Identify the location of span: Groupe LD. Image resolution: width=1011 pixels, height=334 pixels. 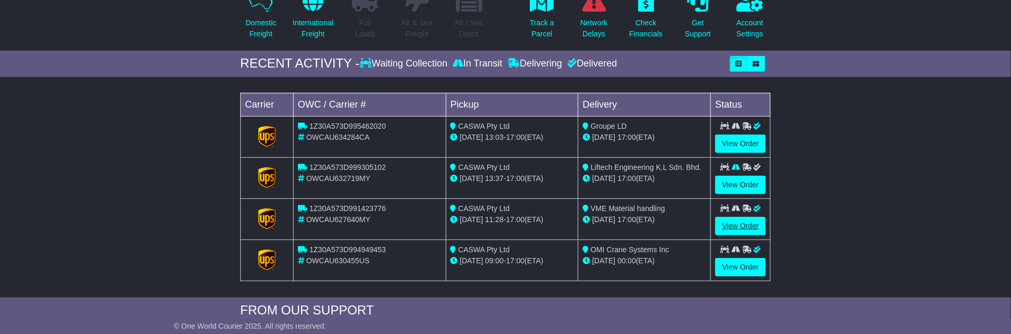
(609, 126).